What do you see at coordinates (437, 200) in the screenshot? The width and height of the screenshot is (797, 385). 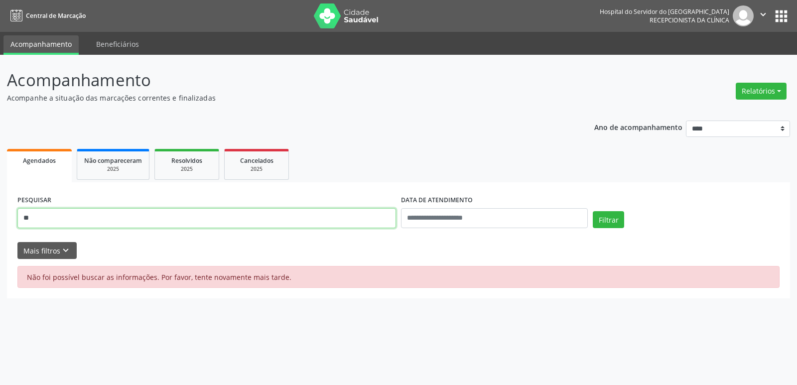 I see `label: DATA DE ATENDIMENTO` at bounding box center [437, 200].